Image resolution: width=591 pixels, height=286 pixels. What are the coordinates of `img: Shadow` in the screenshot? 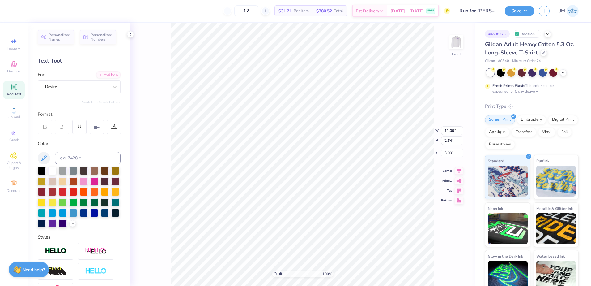 It's located at (96, 251).